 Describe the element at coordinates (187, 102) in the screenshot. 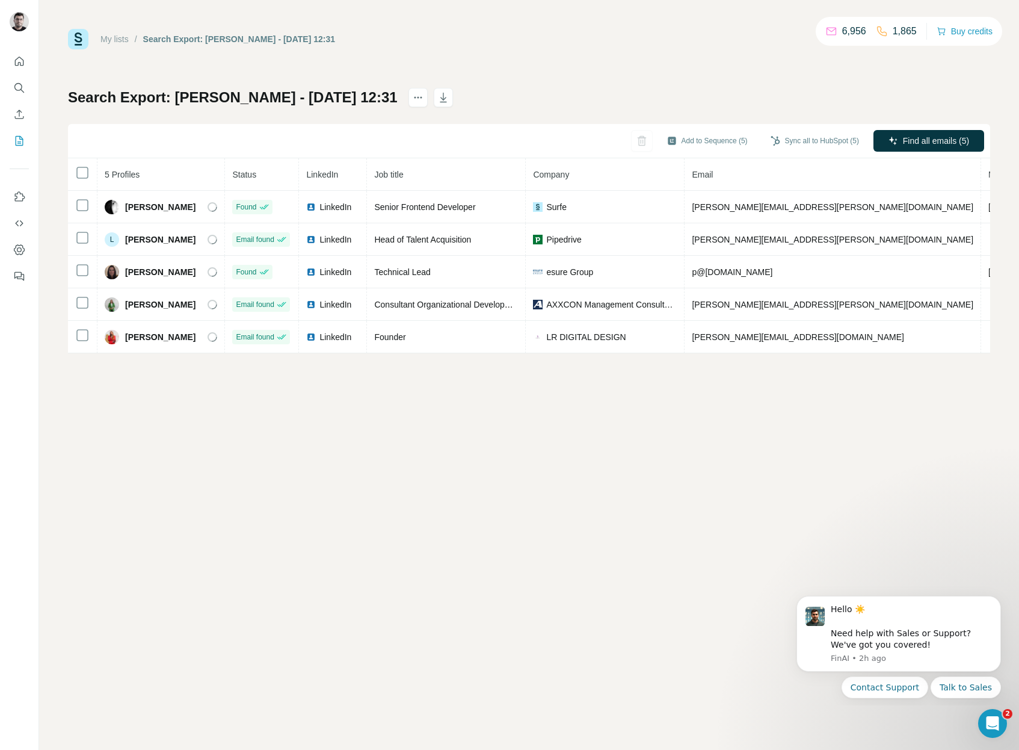

I see `button: Quick reply: Talk to Sales` at that location.